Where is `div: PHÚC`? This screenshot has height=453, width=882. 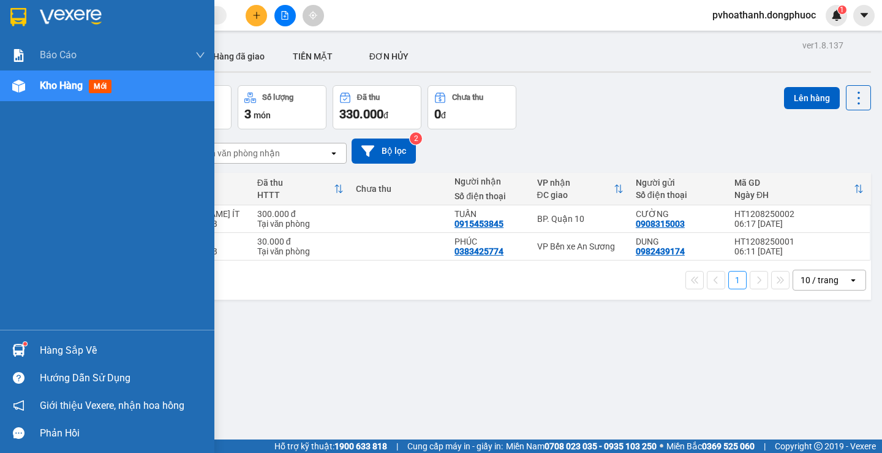 div: PHÚC is located at coordinates (490, 241).